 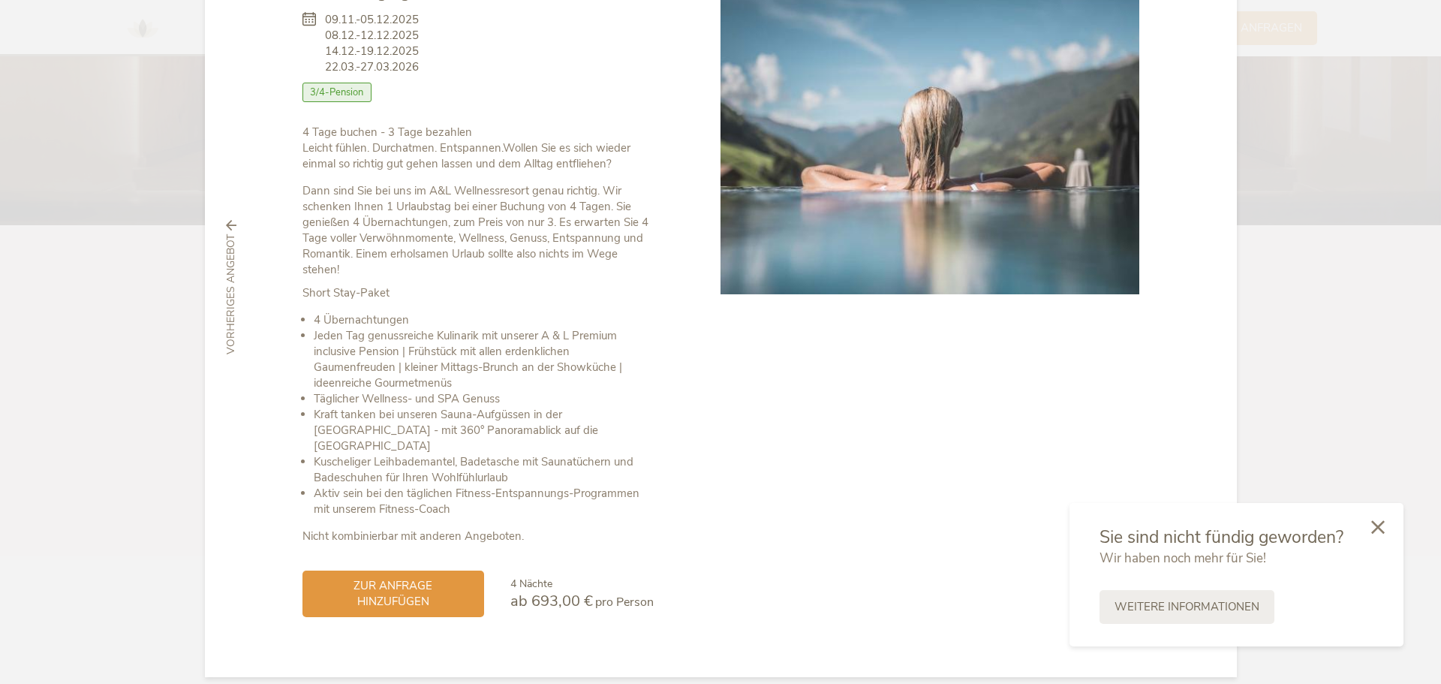 I want to click on strong: Nicht kombinierbar mit anderen Angeboten., so click(x=413, y=536).